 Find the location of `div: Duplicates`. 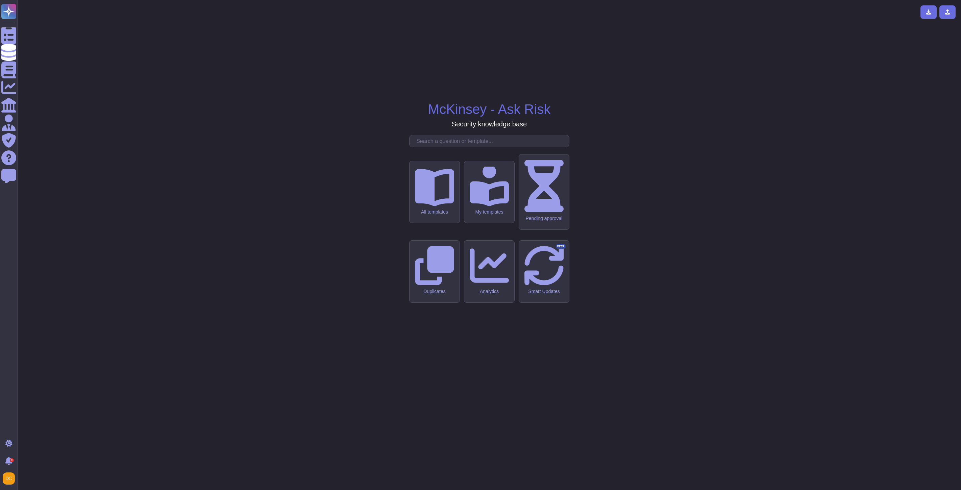

div: Duplicates is located at coordinates (435, 291).